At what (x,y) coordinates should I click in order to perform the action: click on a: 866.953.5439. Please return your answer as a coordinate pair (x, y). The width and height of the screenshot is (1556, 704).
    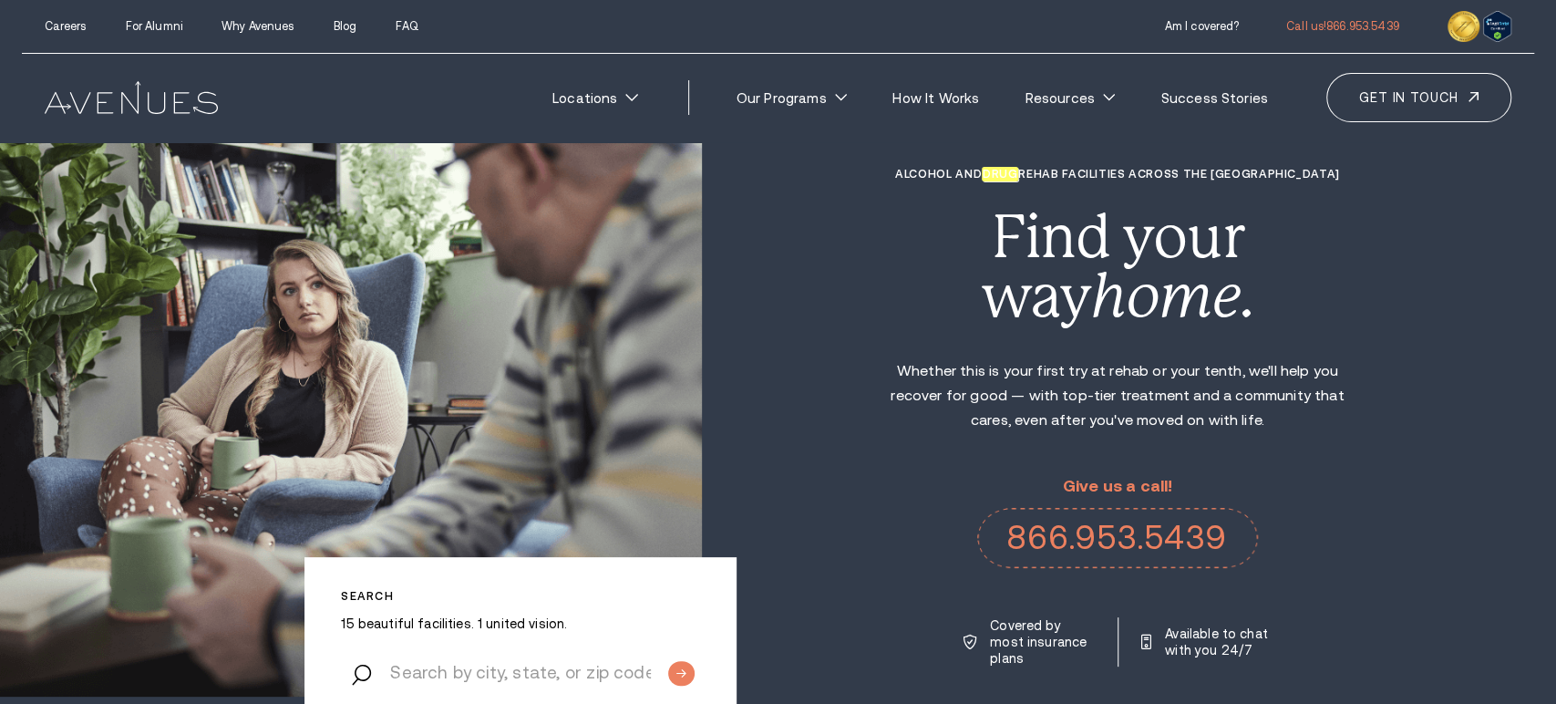
    Looking at the image, I should click on (1118, 538).